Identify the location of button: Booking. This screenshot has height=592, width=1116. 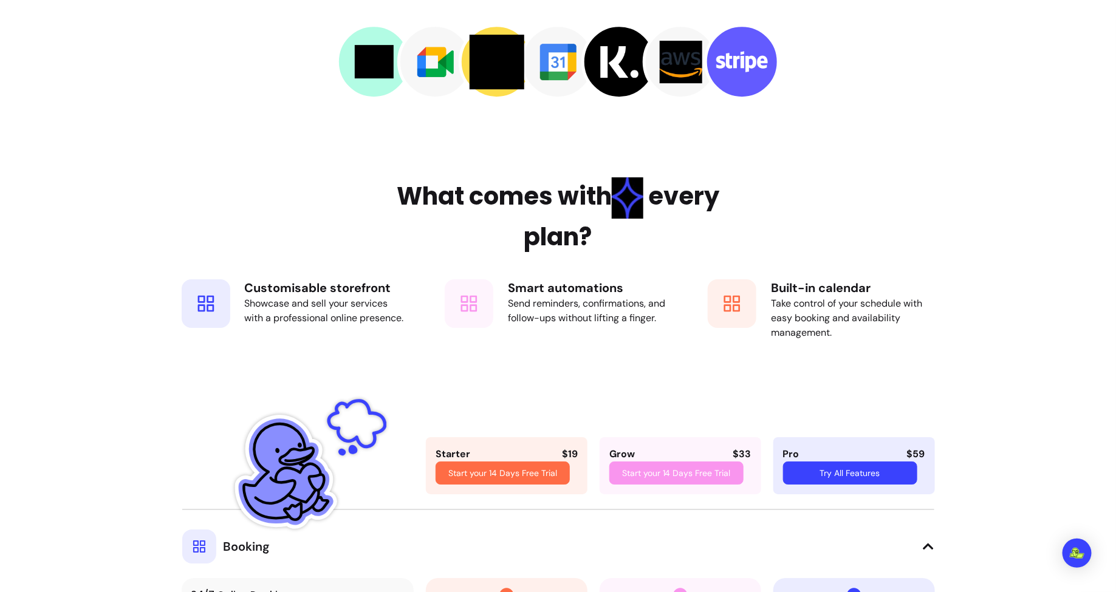
(558, 536).